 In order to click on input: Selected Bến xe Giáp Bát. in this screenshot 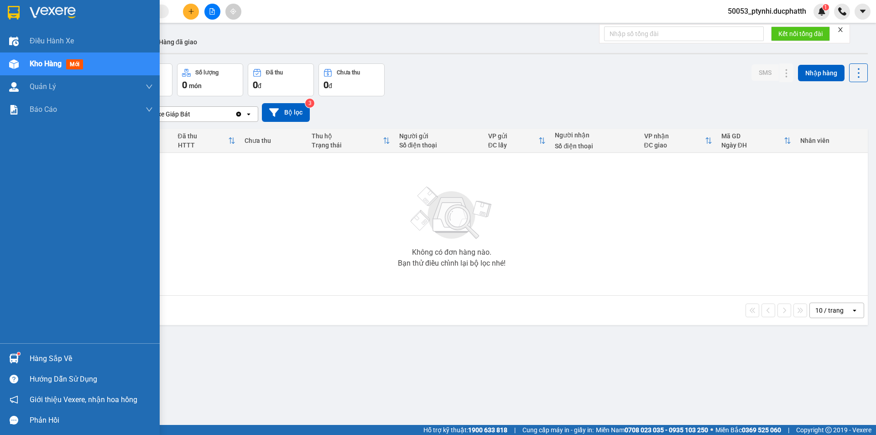, I will do `click(192, 114)`.